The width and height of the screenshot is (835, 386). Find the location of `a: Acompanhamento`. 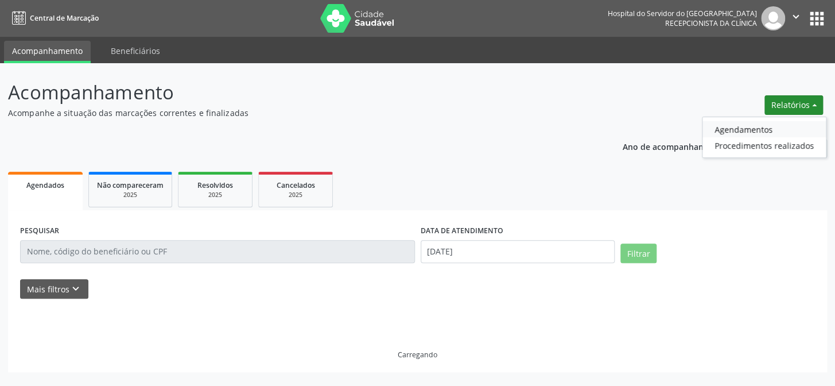

a: Acompanhamento is located at coordinates (47, 52).